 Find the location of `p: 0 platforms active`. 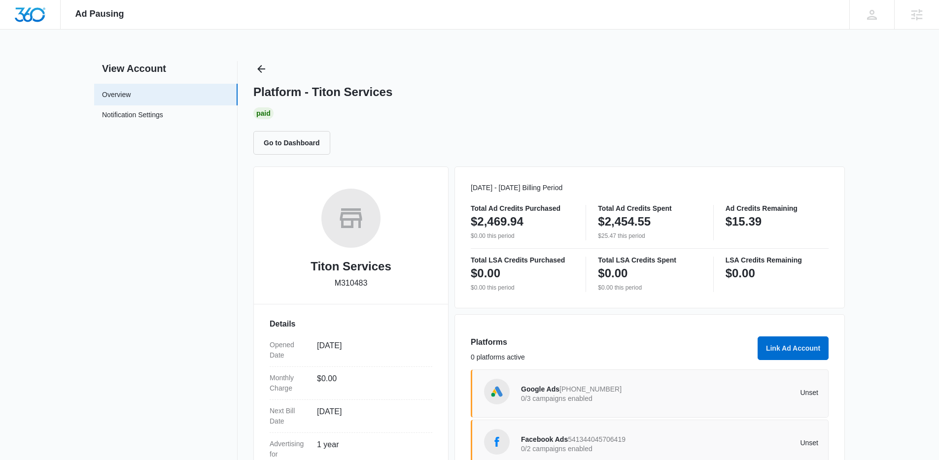

p: 0 platforms active is located at coordinates (611, 357).